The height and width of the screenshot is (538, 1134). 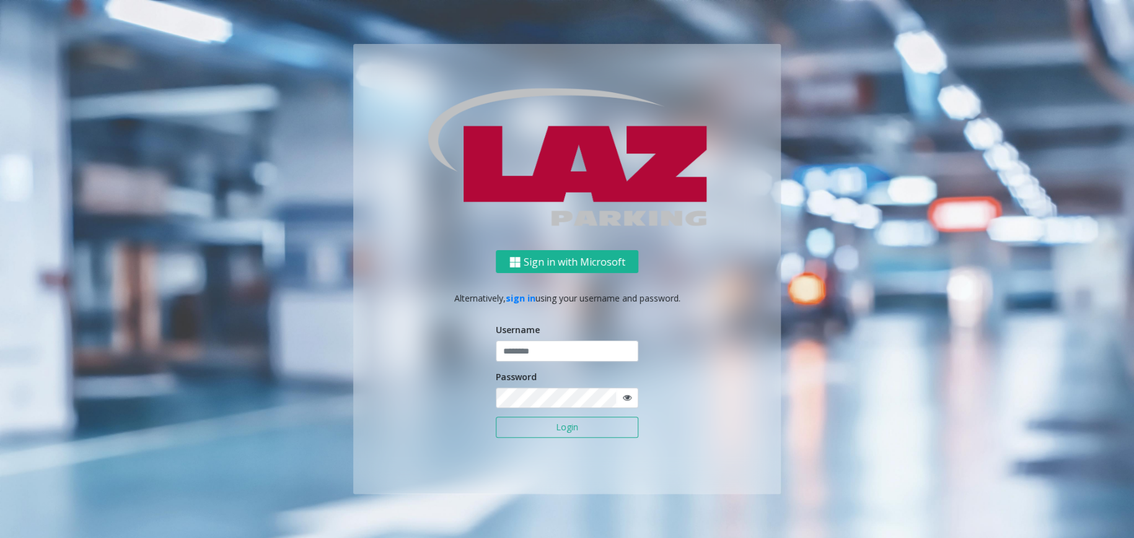 I want to click on a: sign in, so click(x=520, y=298).